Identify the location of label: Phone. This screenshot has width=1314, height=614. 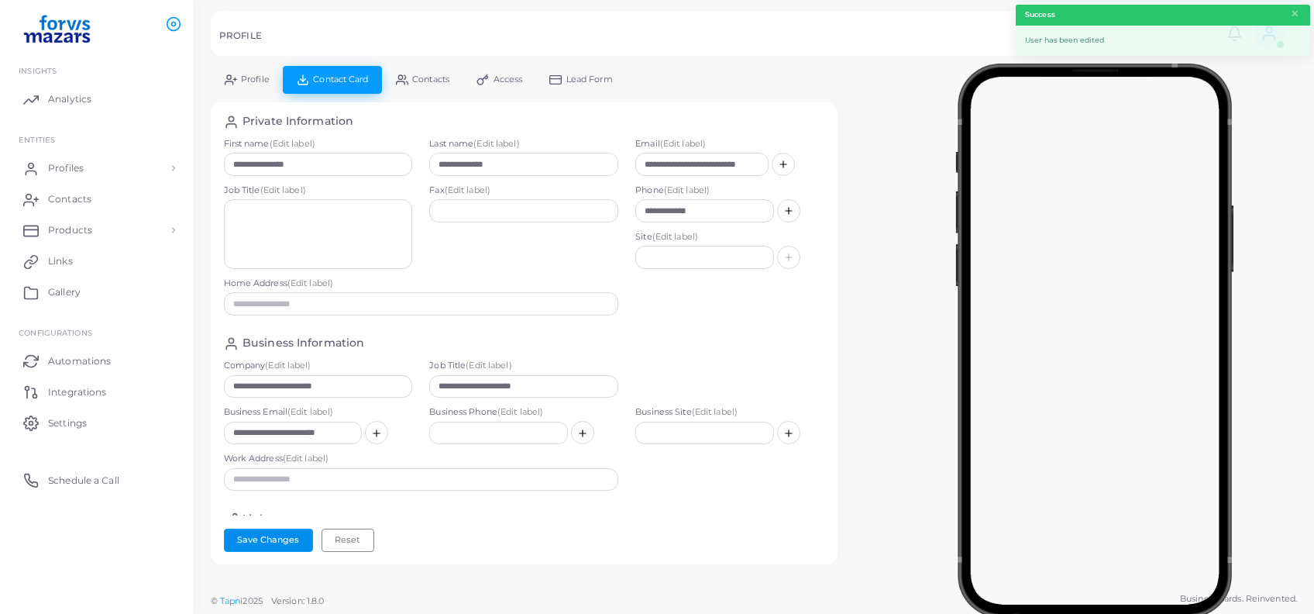
(730, 191).